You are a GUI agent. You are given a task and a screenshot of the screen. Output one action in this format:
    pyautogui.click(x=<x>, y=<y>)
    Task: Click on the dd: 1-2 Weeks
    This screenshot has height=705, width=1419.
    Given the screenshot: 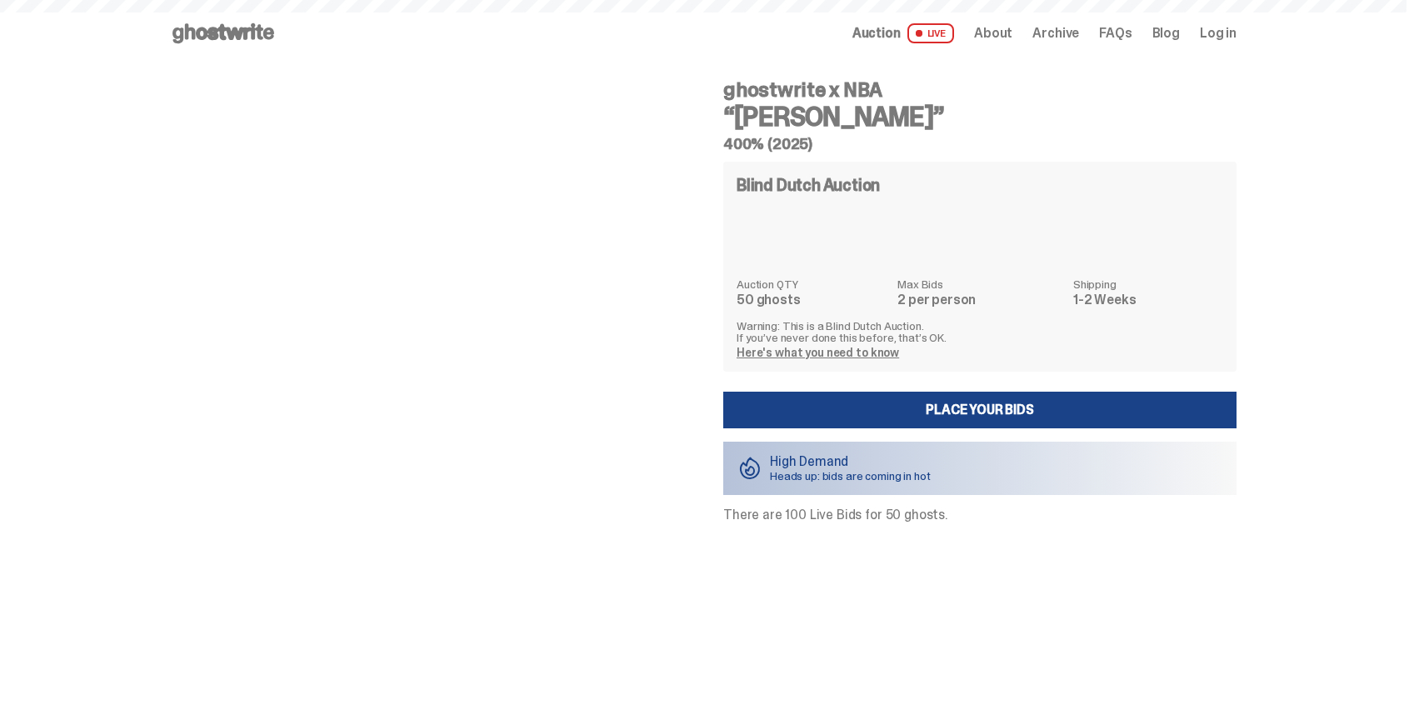 What is the action you would take?
    pyautogui.click(x=1148, y=300)
    